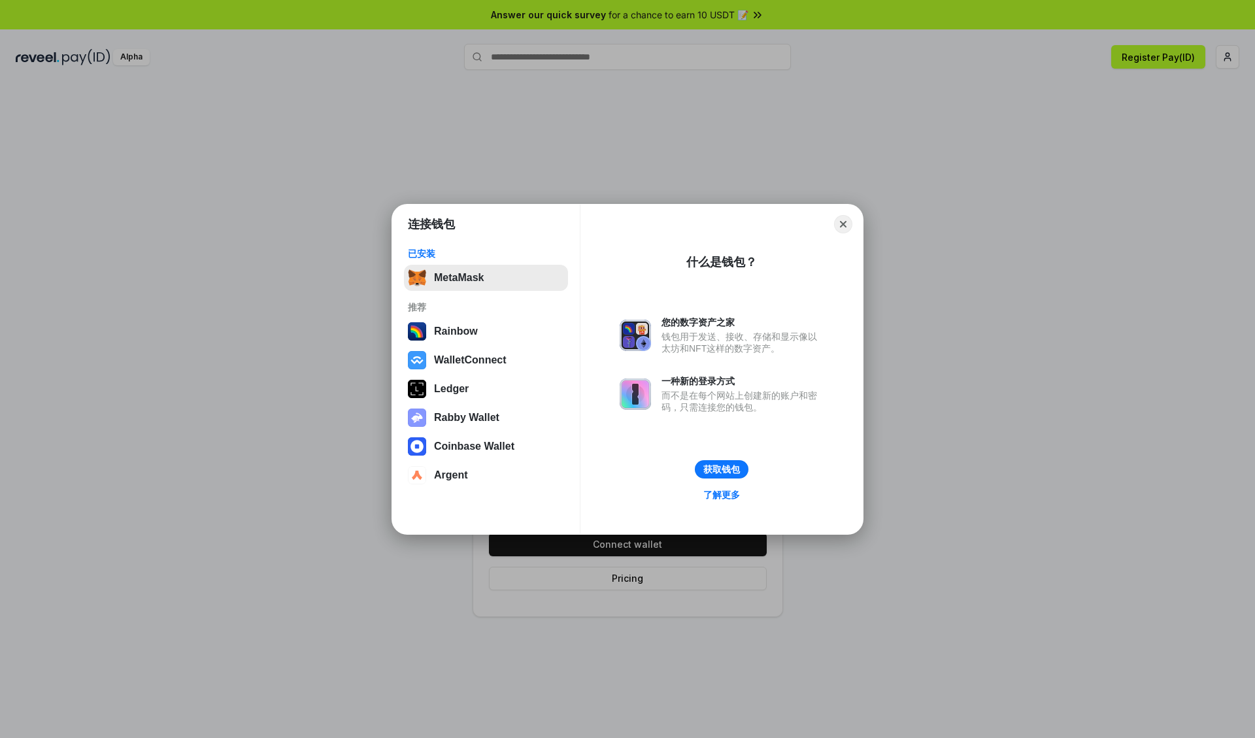 The width and height of the screenshot is (1255, 738). Describe the element at coordinates (743, 343) in the screenshot. I see `div: 钱包用于发送、接收、存储和显示像以太坊和NFT这样的数字资产。` at that location.